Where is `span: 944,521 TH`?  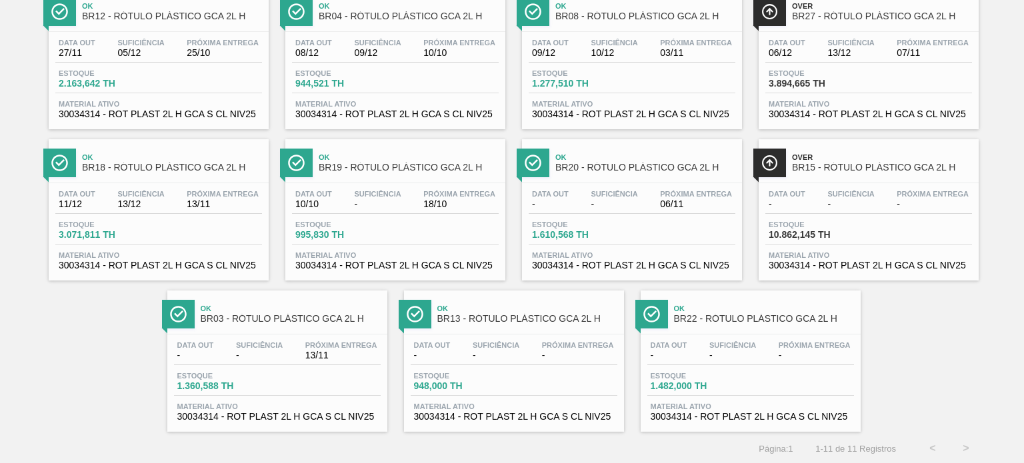
span: 944,521 TH is located at coordinates (342, 83).